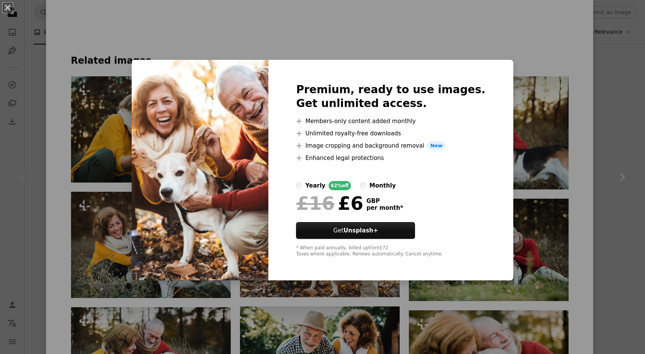 The image size is (645, 354). I want to click on div: yearly, so click(315, 186).